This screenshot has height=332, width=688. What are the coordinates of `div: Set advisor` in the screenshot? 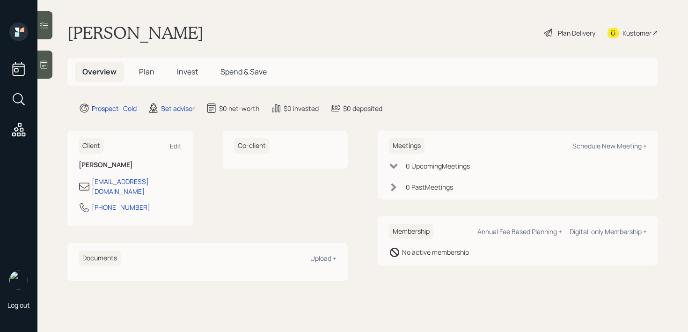 It's located at (178, 108).